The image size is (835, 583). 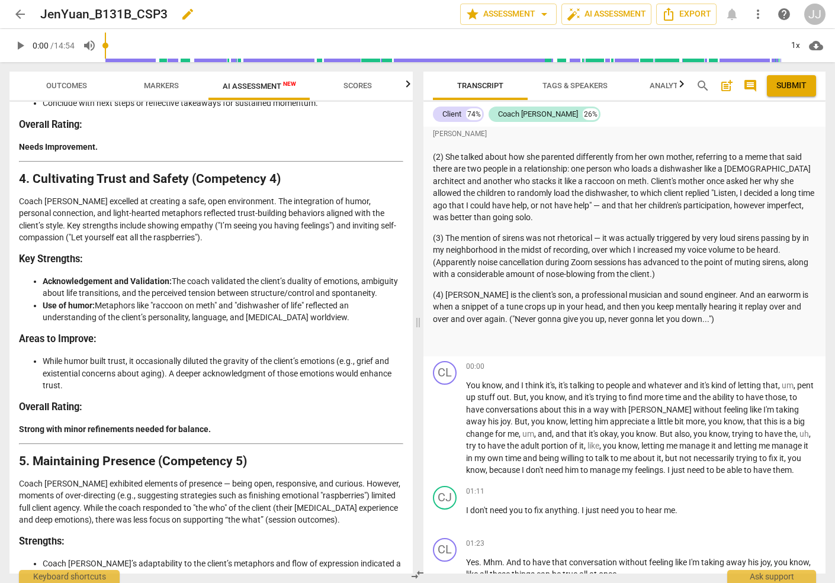 What do you see at coordinates (69, 305) in the screenshot?
I see `strong: Use of humor:` at bounding box center [69, 305].